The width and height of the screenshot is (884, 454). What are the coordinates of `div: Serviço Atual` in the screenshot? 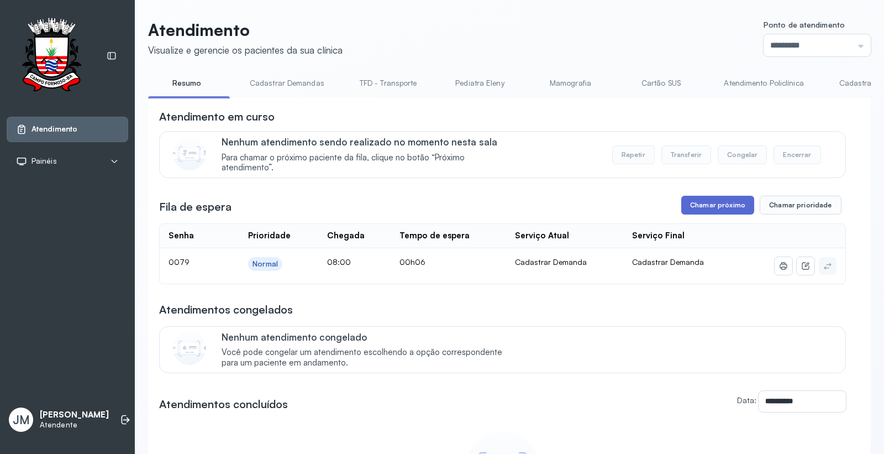 It's located at (542, 235).